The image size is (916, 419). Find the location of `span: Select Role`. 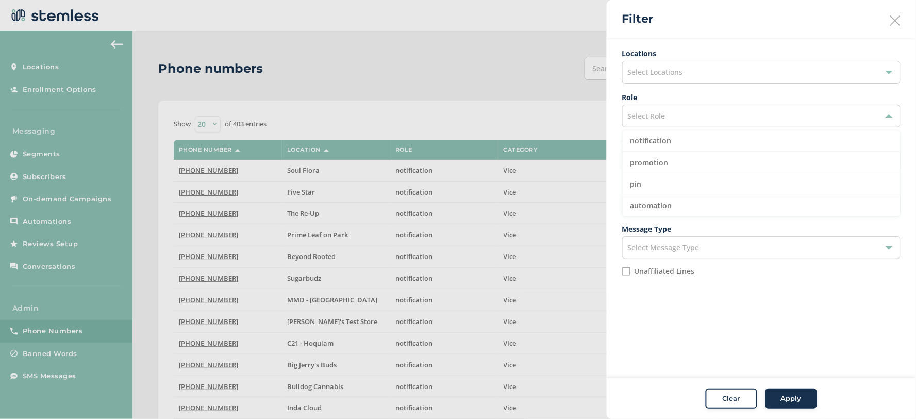

span: Select Role is located at coordinates (647, 115).